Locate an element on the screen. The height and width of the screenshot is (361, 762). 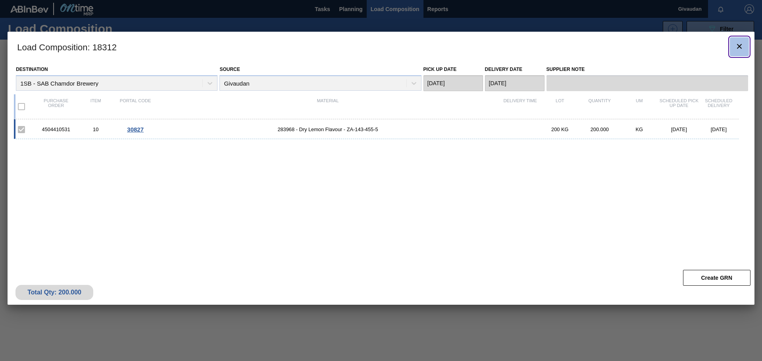
div: Lot is located at coordinates (560, 107).